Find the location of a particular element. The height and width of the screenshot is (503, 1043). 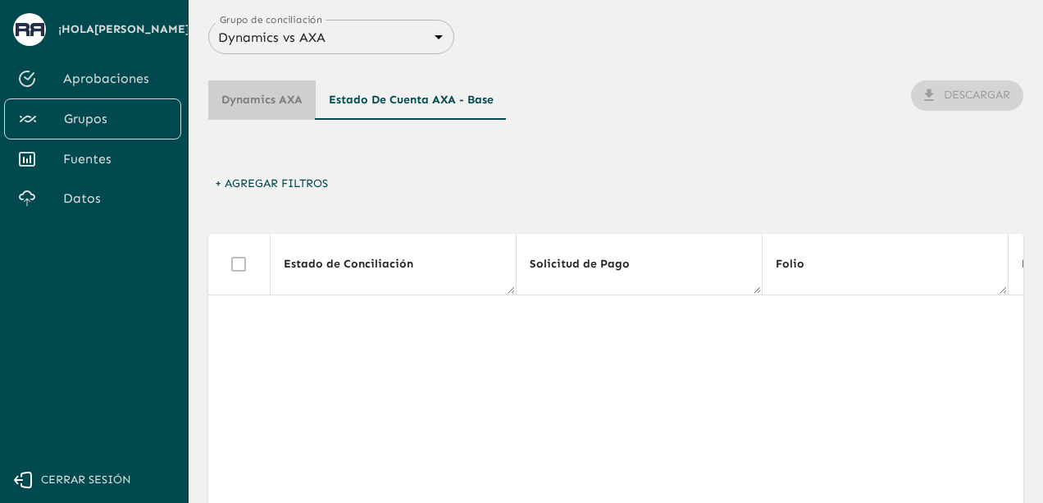

span: Aprobaciones is located at coordinates (116, 79).